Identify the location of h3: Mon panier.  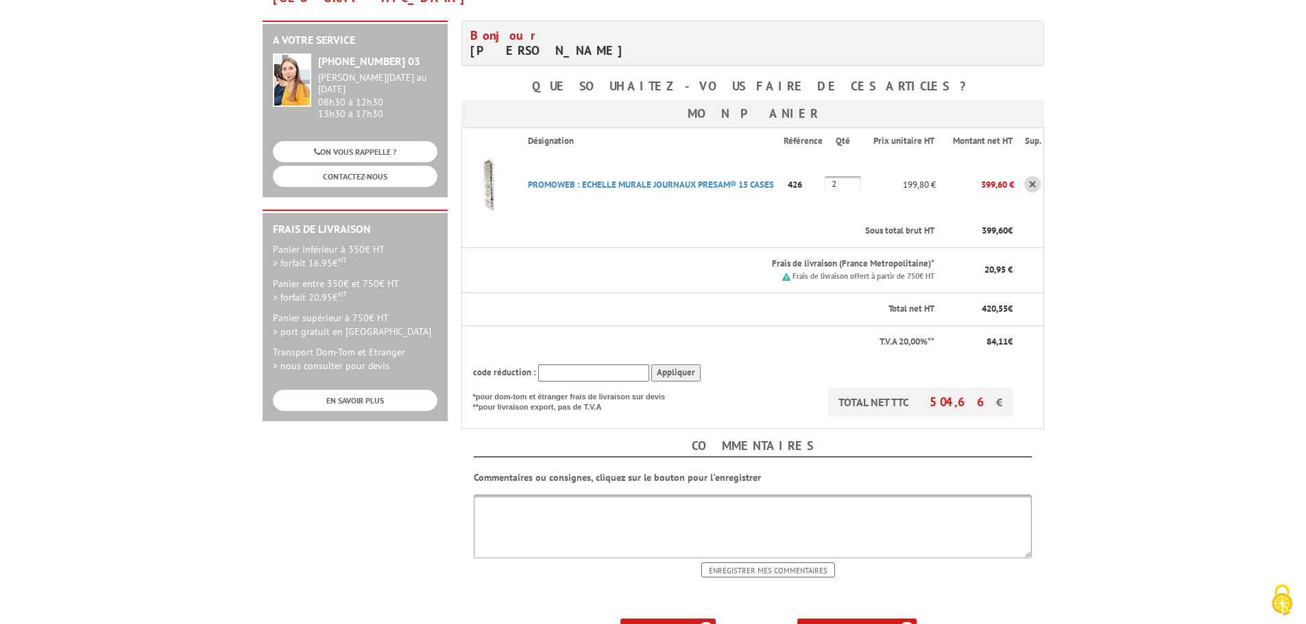
(753, 114).